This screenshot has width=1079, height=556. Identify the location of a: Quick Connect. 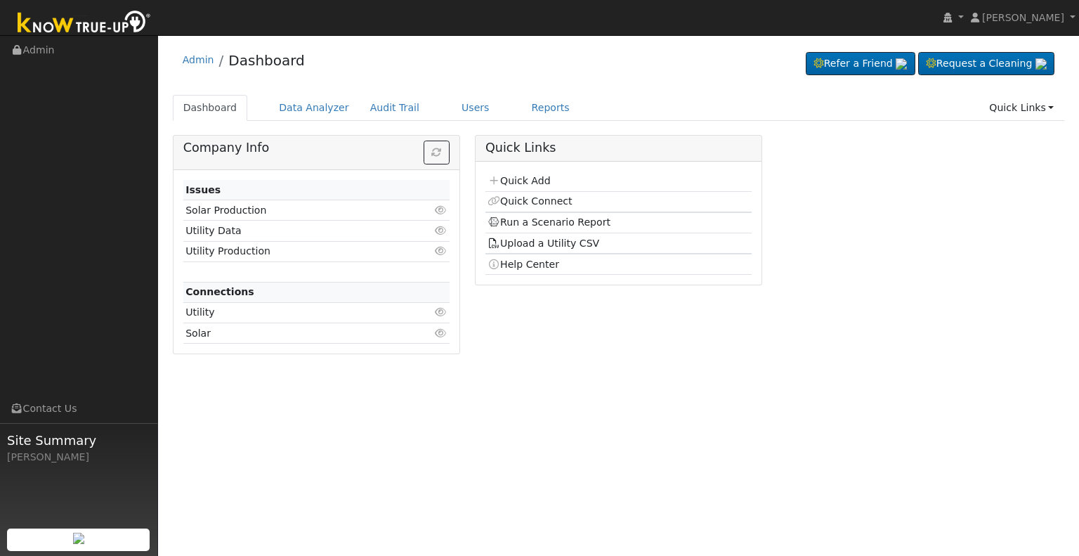
(530, 201).